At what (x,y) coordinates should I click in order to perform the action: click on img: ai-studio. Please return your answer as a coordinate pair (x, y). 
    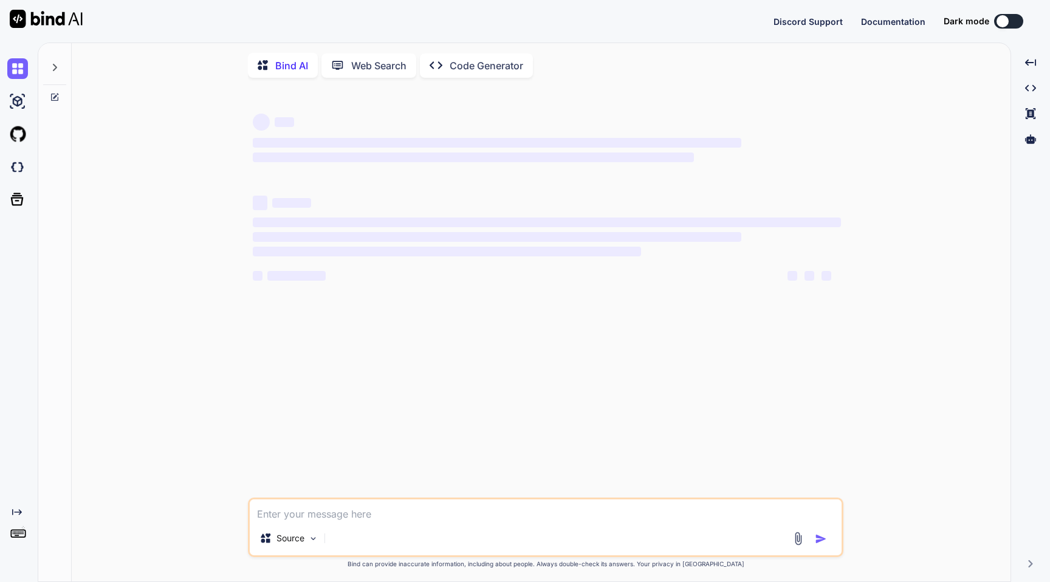
    Looking at the image, I should click on (18, 101).